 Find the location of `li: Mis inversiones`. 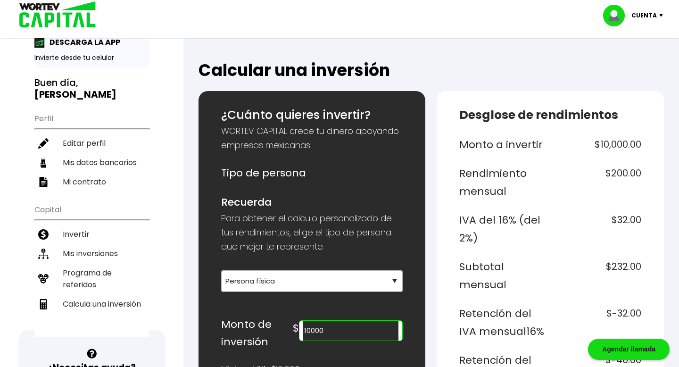

li: Mis inversiones is located at coordinates (91, 253).